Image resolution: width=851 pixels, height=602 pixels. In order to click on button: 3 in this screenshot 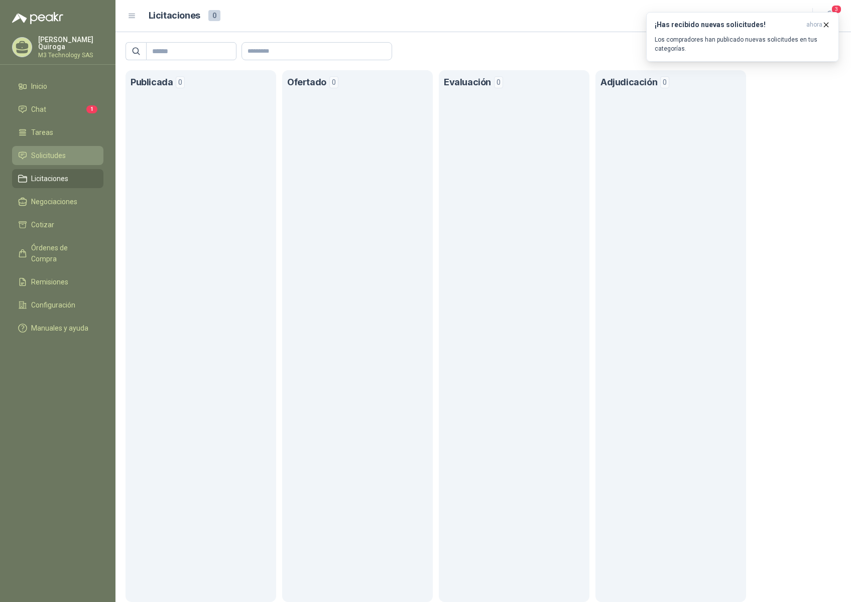, I will do `click(830, 16)`.